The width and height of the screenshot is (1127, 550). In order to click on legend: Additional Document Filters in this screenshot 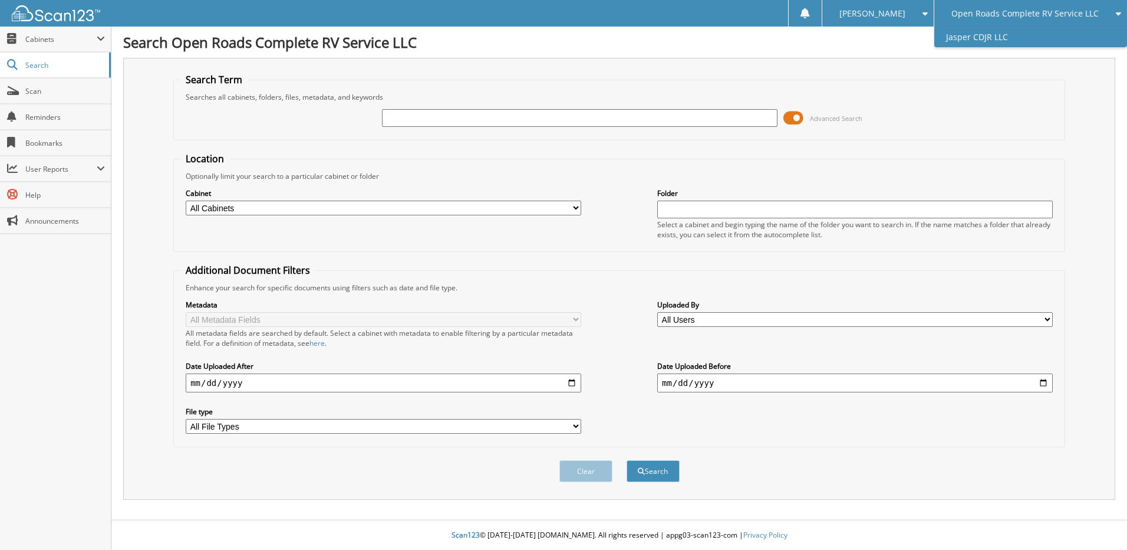, I will do `click(248, 270)`.